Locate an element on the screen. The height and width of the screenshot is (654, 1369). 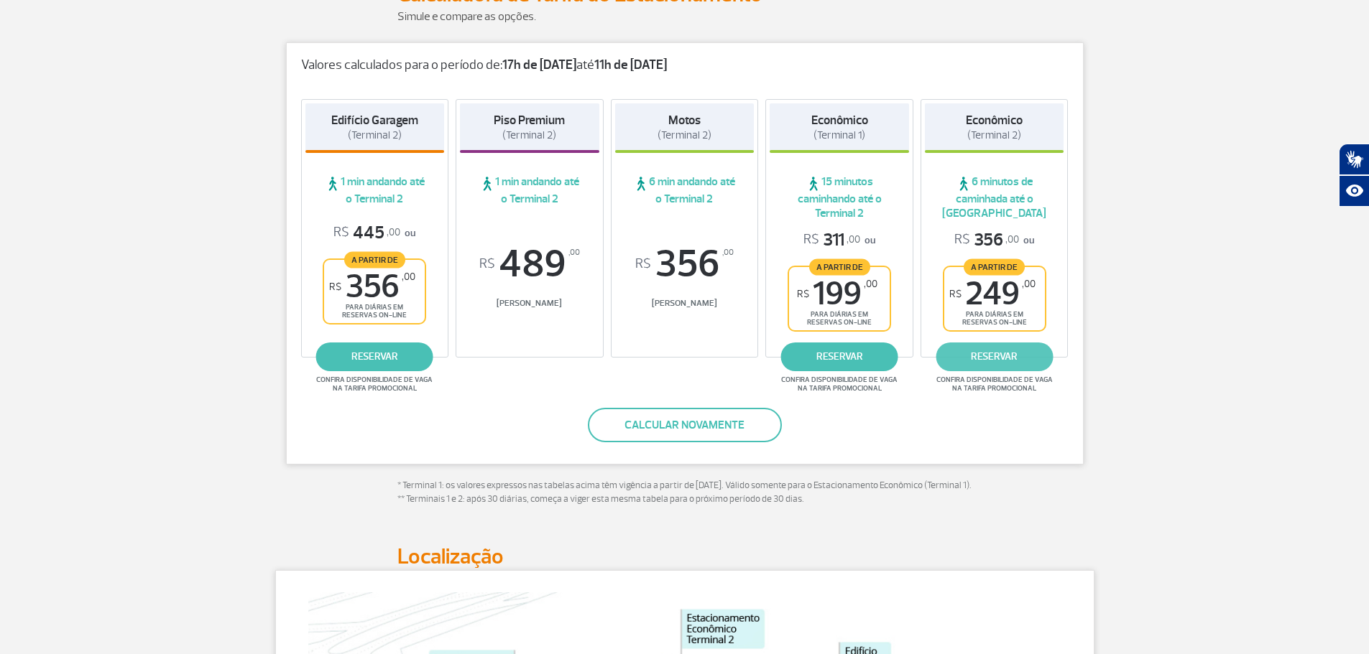
strong: Edifício Garagem is located at coordinates (374, 120).